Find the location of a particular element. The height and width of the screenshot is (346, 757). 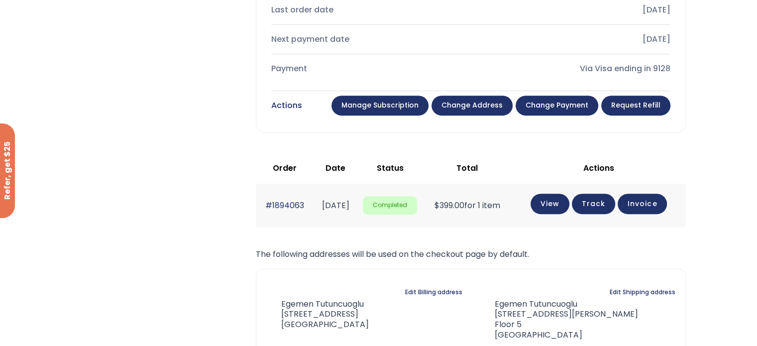

span: Actions is located at coordinates (599, 168).